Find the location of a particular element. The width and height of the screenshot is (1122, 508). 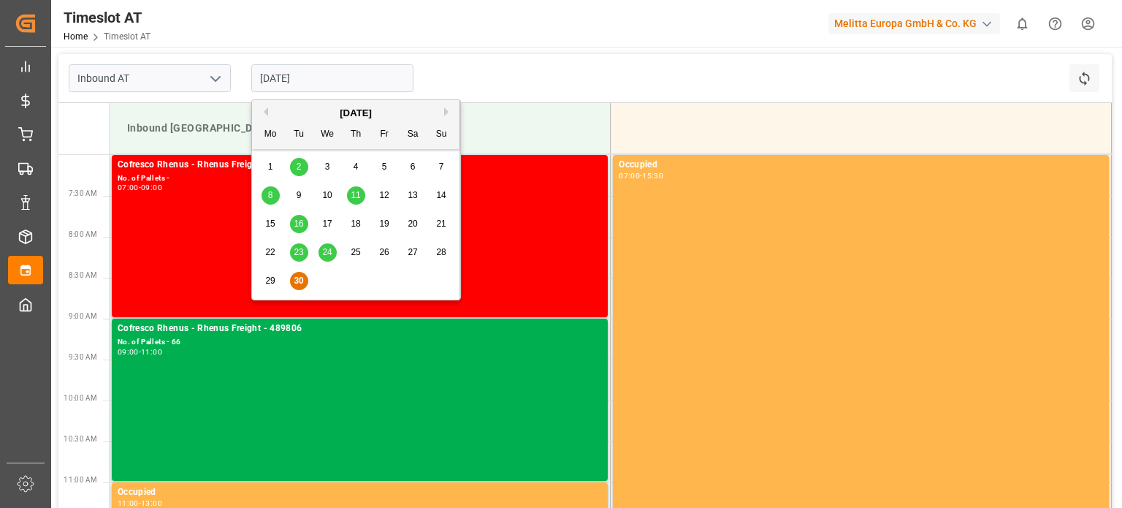

input: Type to search/select is located at coordinates (150, 78).